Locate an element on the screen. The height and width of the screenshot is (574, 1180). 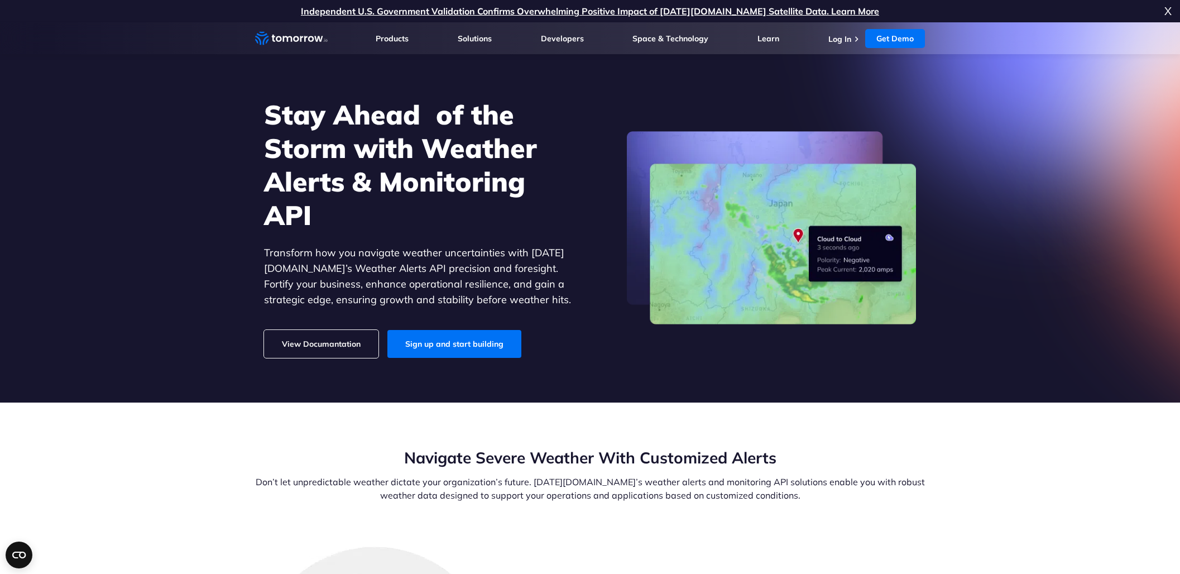
a: Log In is located at coordinates (840, 39).